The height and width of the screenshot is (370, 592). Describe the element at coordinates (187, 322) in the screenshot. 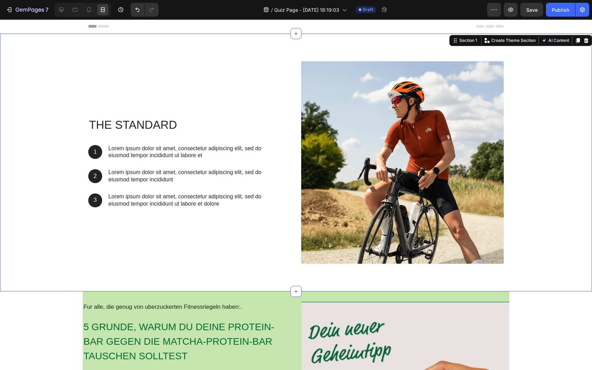

I see `h2: 5 GRUNDE, WARUM DU DEINE PROTEIN-BAR GEGEN DIE MATCHA-PROTEIN-BAR TAUSCHEN SOLLTEST` at that location.